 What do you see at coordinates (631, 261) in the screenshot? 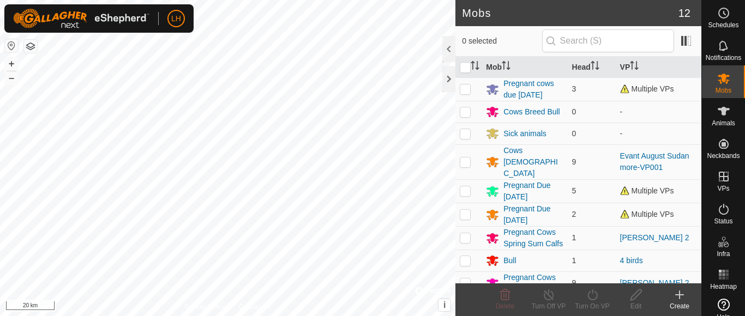
I see `a: 4 birds` at bounding box center [631, 261].